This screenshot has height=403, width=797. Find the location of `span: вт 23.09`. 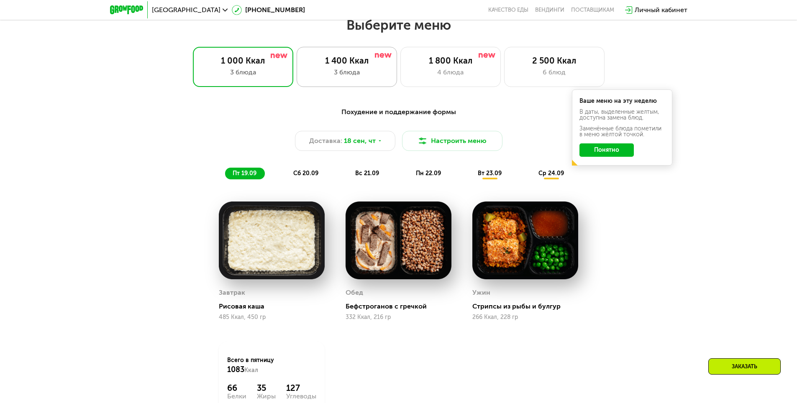

span: вт 23.09 is located at coordinates (490, 173).